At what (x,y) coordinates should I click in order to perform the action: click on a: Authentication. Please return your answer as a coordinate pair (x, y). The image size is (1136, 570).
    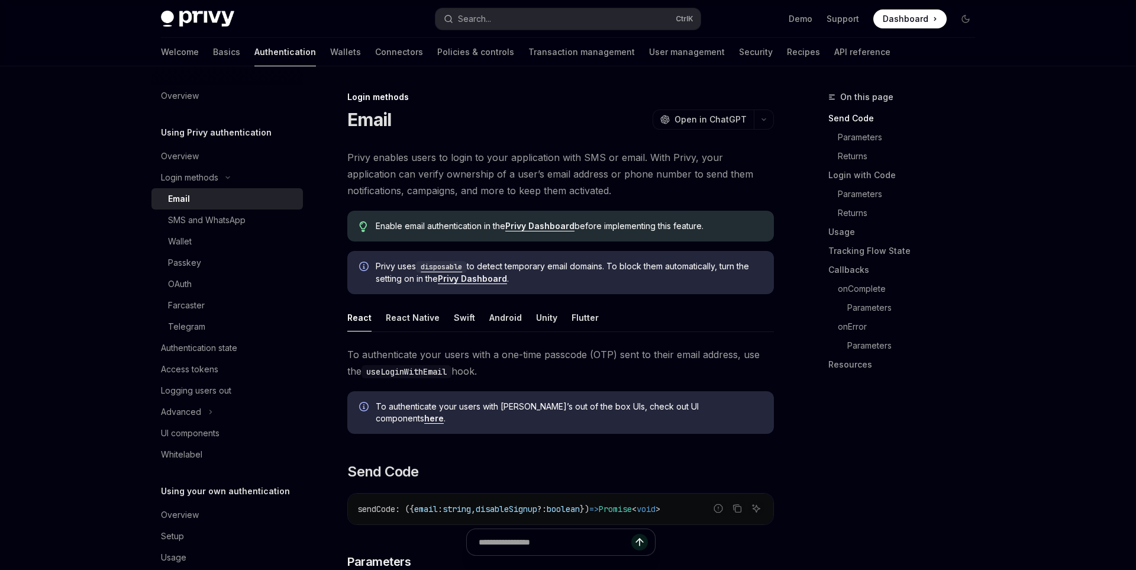
    Looking at the image, I should click on (285, 52).